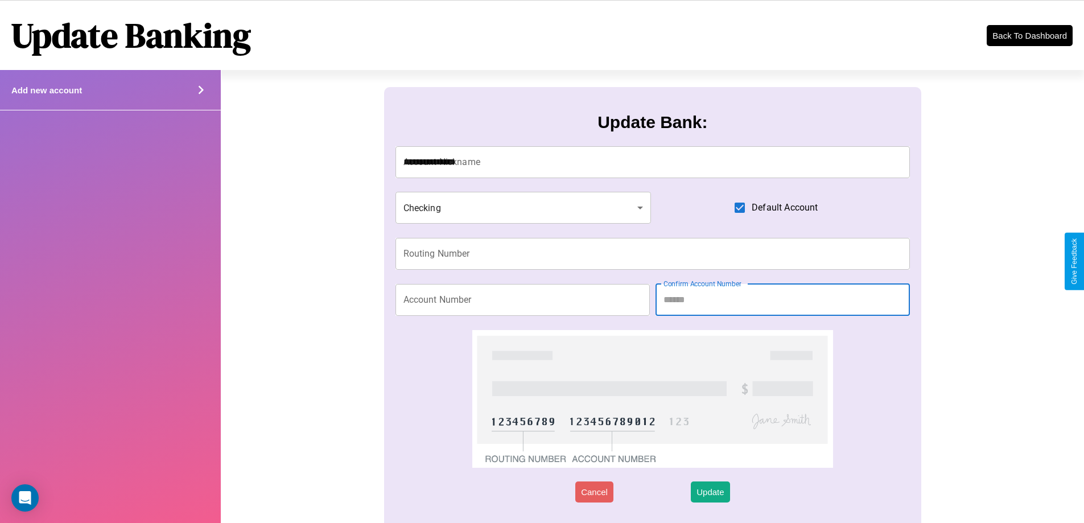 This screenshot has height=523, width=1084. Describe the element at coordinates (1074, 261) in the screenshot. I see `div: Give Feedback` at that location.